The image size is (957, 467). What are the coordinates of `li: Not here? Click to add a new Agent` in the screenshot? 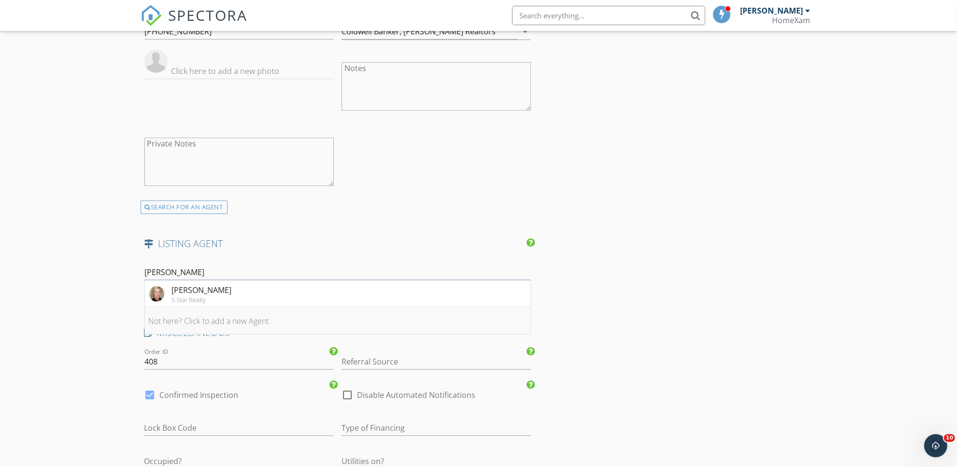 It's located at (338, 321).